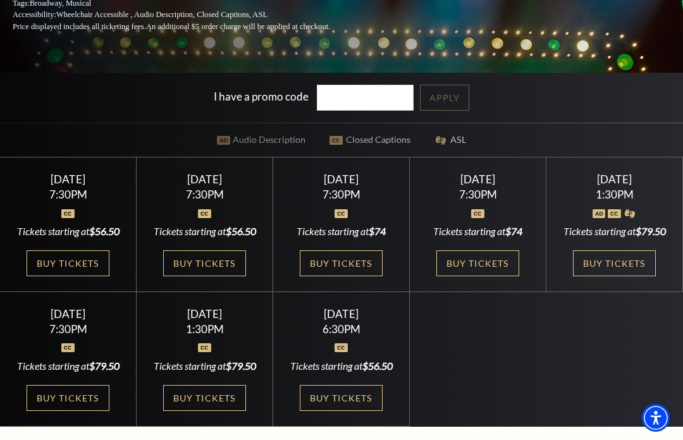 This screenshot has height=440, width=683. I want to click on p: Accessibility:, so click(187, 15).